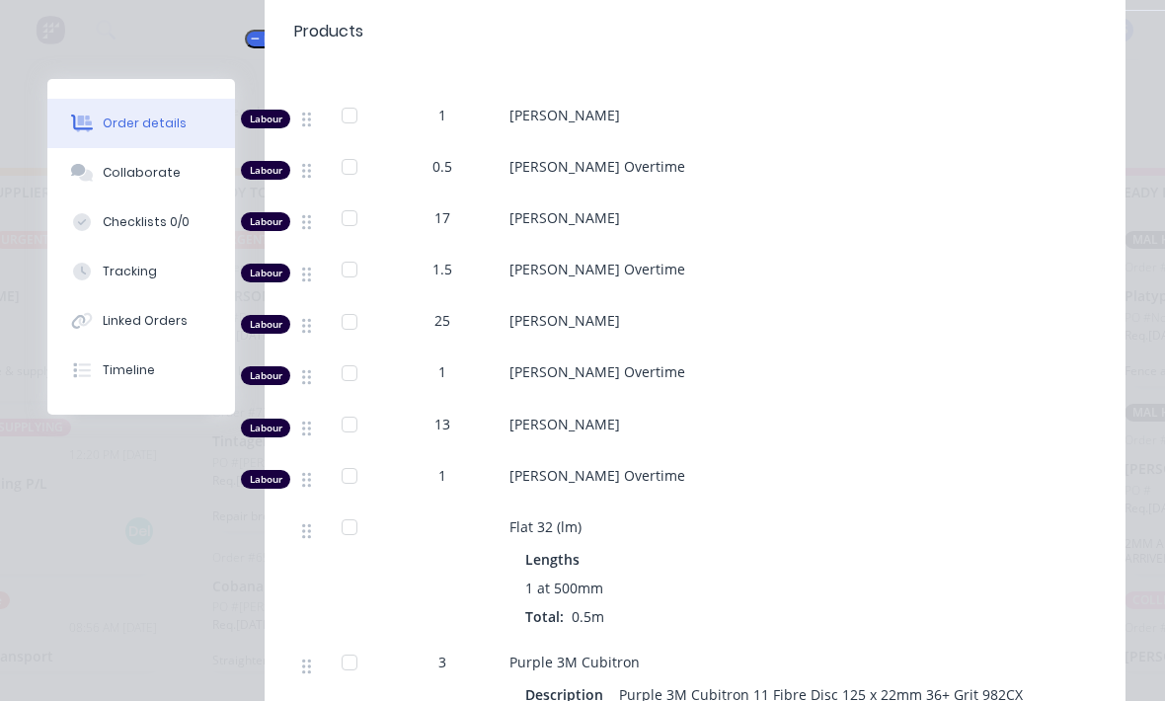 Image resolution: width=1165 pixels, height=701 pixels. What do you see at coordinates (146, 222) in the screenshot?
I see `div: Checklists 0/0` at bounding box center [146, 222].